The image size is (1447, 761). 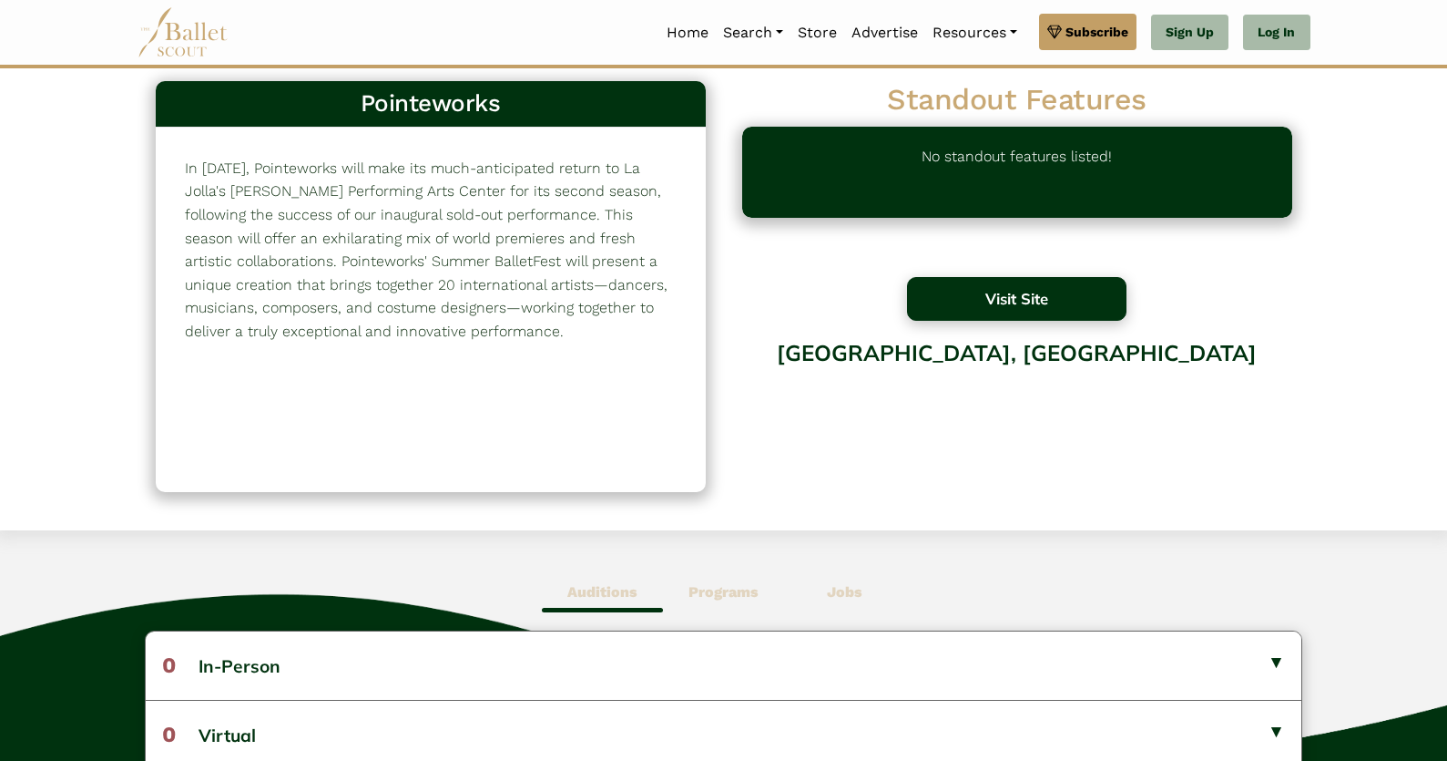 I want to click on a: Home, so click(x=688, y=33).